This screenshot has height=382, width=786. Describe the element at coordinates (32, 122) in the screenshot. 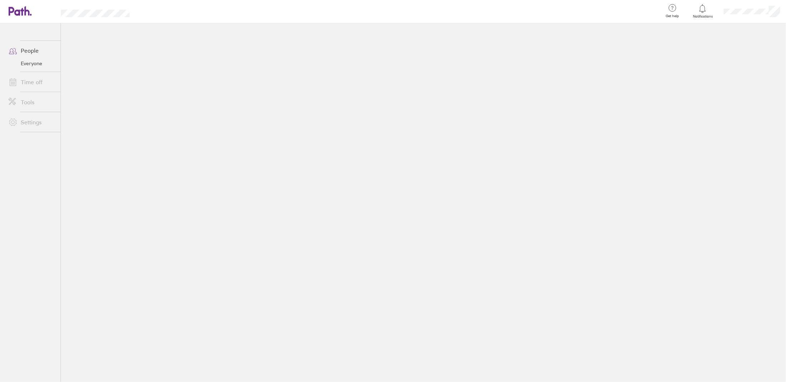

I see `a: Settings` at that location.